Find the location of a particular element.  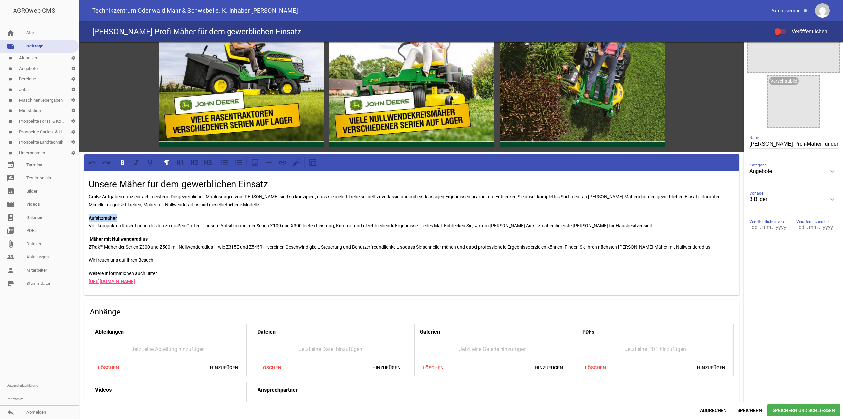

h4: Videos is located at coordinates (103, 390).